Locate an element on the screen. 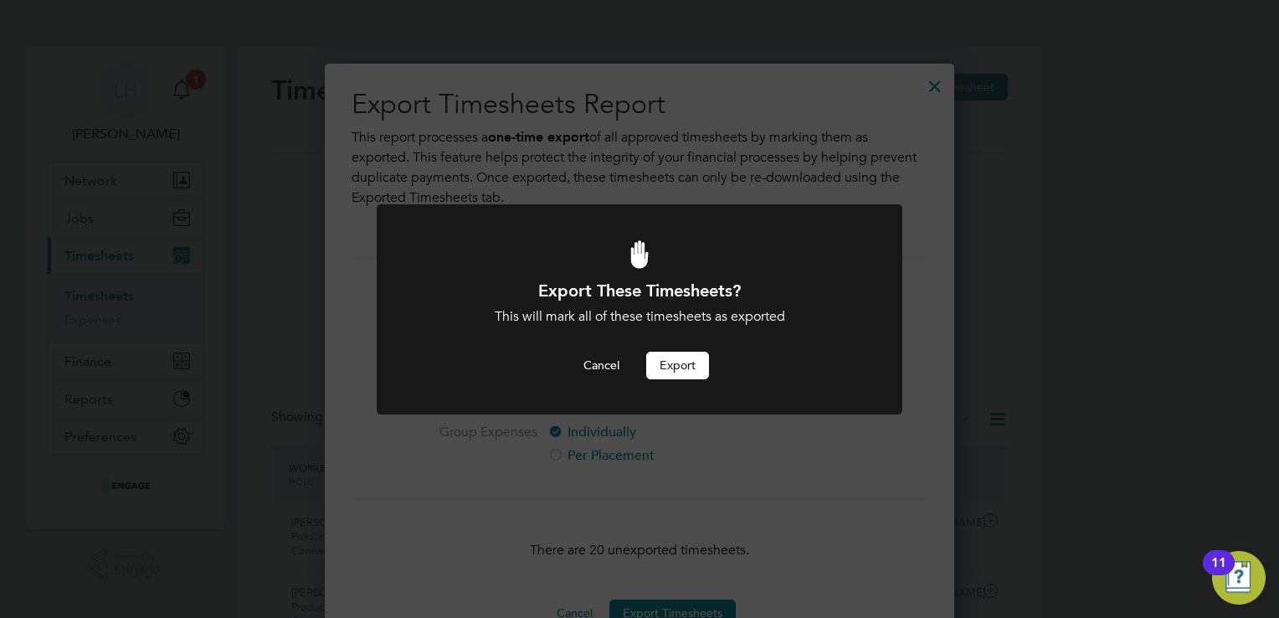  button: Export is located at coordinates (677, 365).